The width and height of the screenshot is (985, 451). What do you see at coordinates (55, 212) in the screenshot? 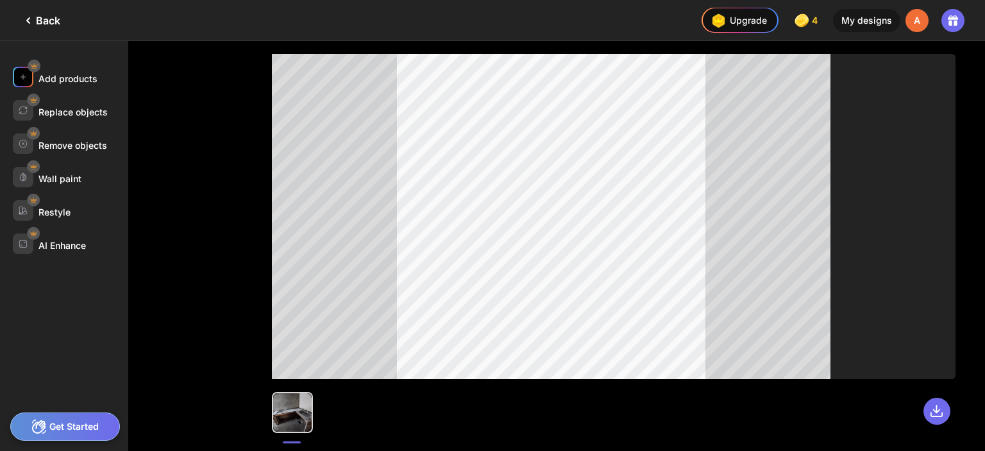
I see `div: Restyle` at bounding box center [55, 212].